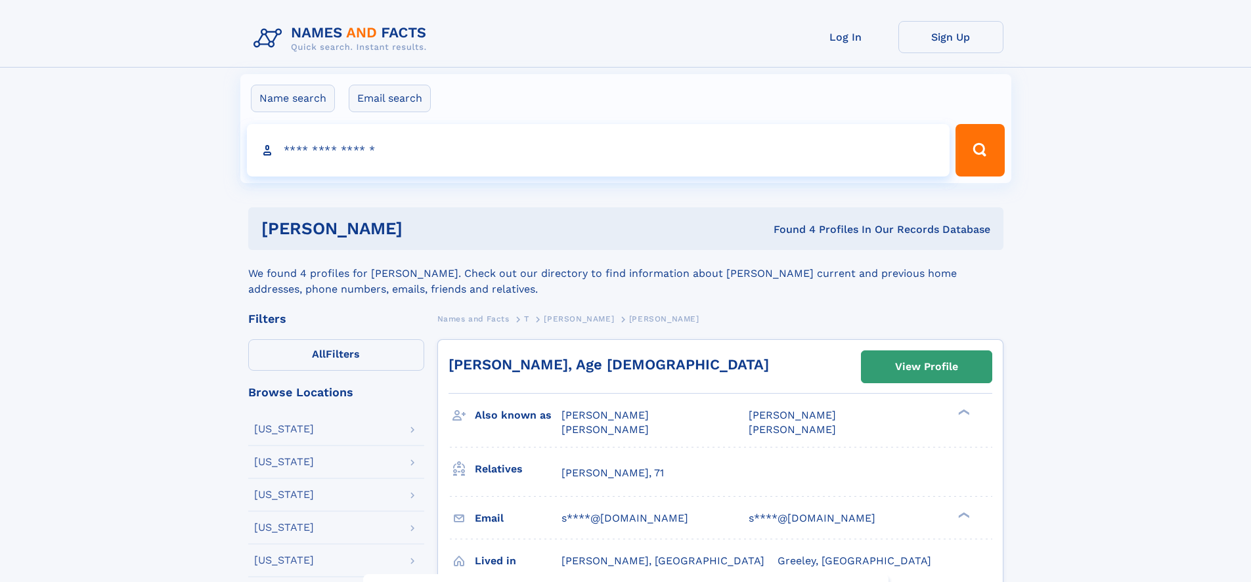  Describe the element at coordinates (473, 318) in the screenshot. I see `a: Names and Facts` at that location.